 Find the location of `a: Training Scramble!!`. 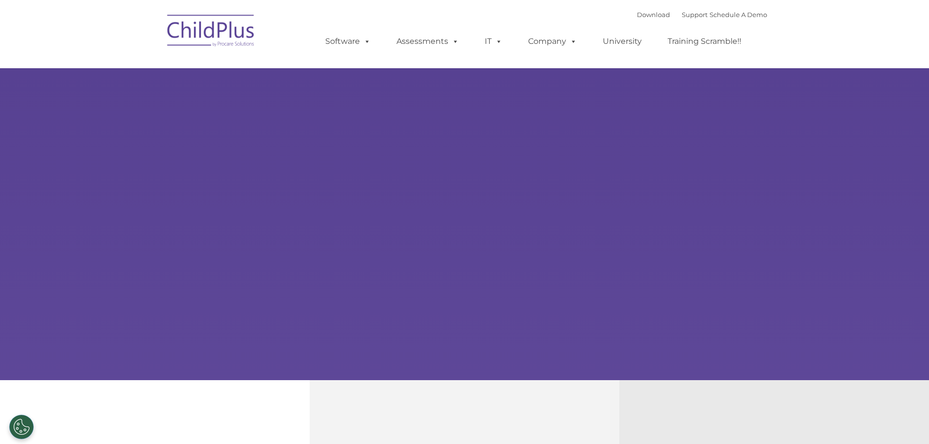

a: Training Scramble!! is located at coordinates (704, 41).